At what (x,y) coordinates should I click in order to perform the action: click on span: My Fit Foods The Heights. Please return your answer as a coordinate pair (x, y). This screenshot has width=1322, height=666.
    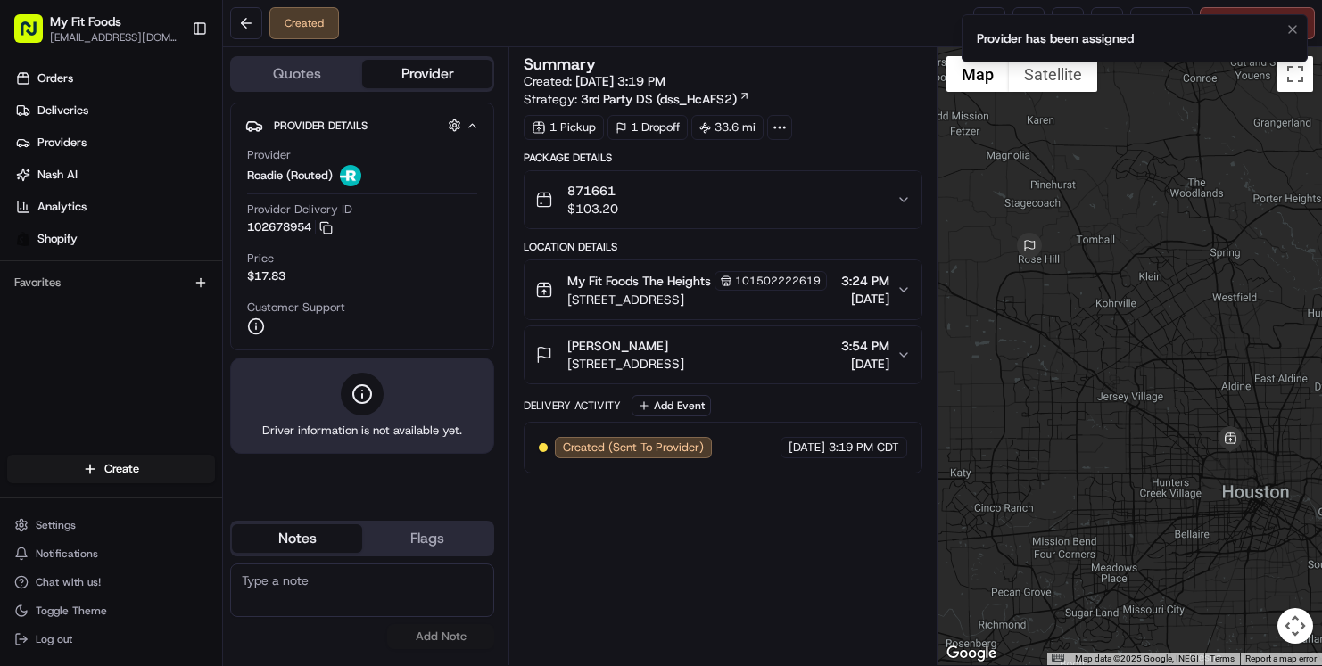
    Looking at the image, I should click on (639, 281).